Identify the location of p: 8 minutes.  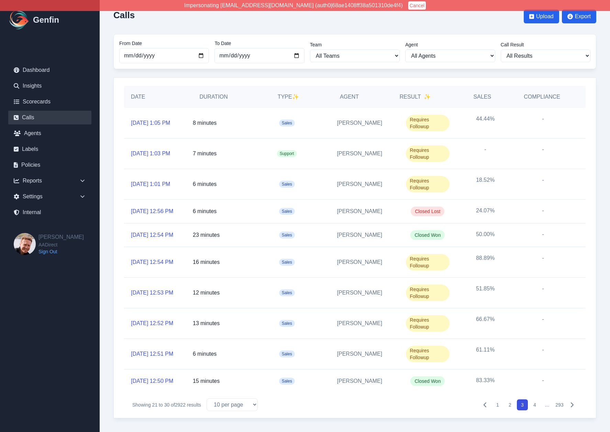
(204, 123).